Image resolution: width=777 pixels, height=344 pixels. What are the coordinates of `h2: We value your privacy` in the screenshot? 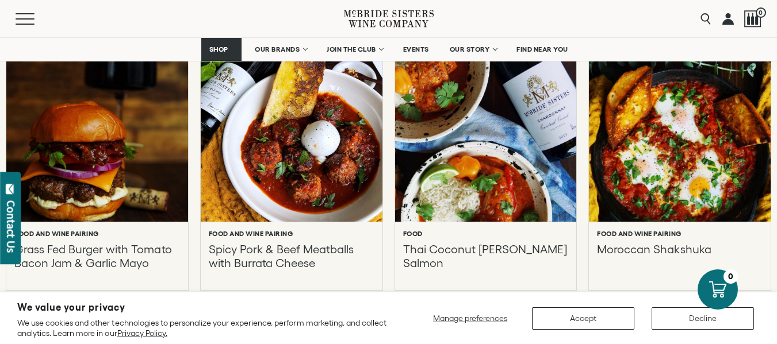 It's located at (203, 308).